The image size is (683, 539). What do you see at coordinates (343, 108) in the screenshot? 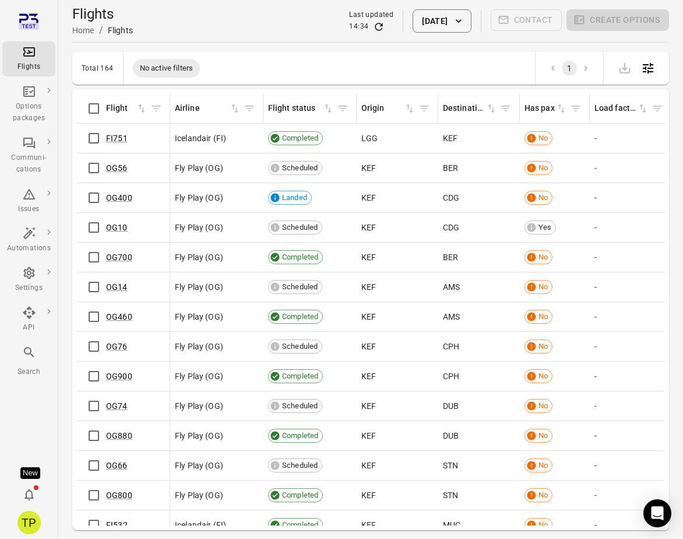
I see `button: Filter by flight status` at bounding box center [343, 108].